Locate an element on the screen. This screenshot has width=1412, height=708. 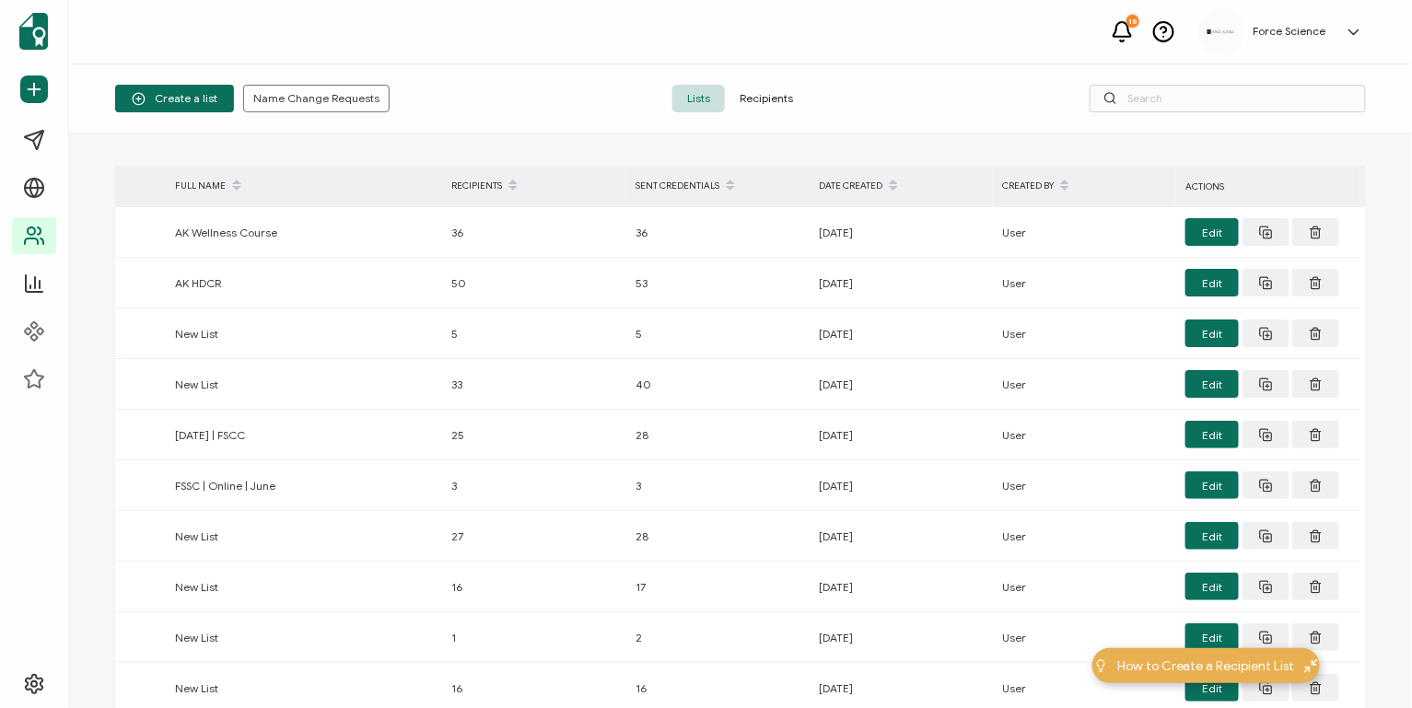
button: Name Change Requests is located at coordinates (316, 99).